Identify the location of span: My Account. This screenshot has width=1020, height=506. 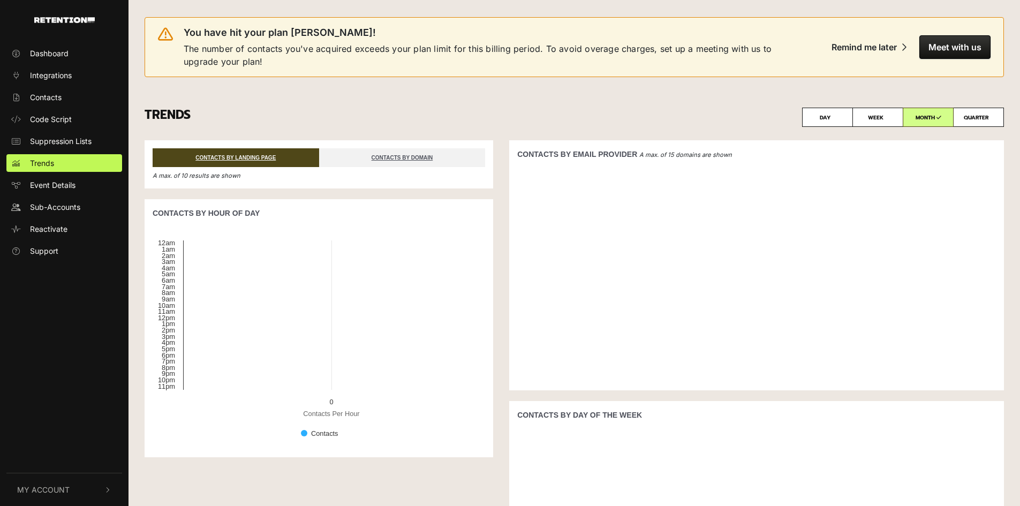
(43, 489).